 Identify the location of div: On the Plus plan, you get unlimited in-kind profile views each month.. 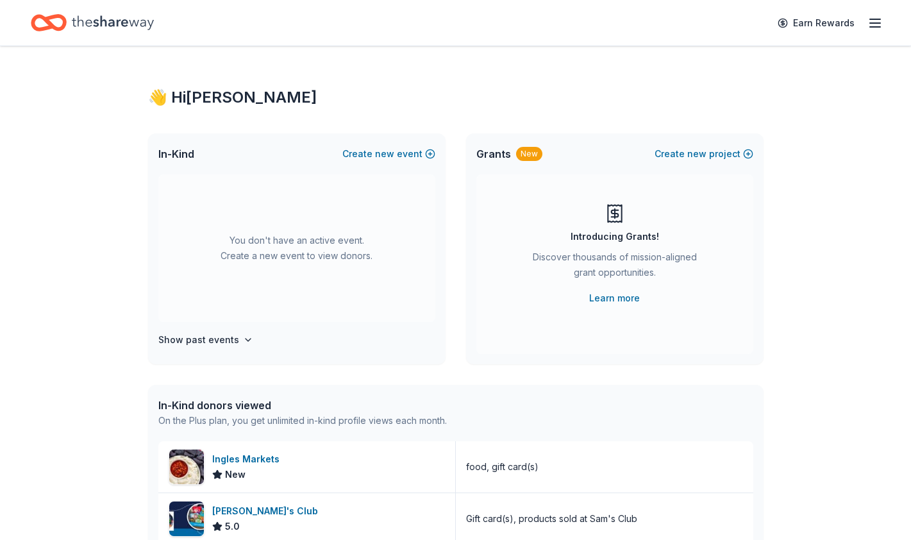
(303, 420).